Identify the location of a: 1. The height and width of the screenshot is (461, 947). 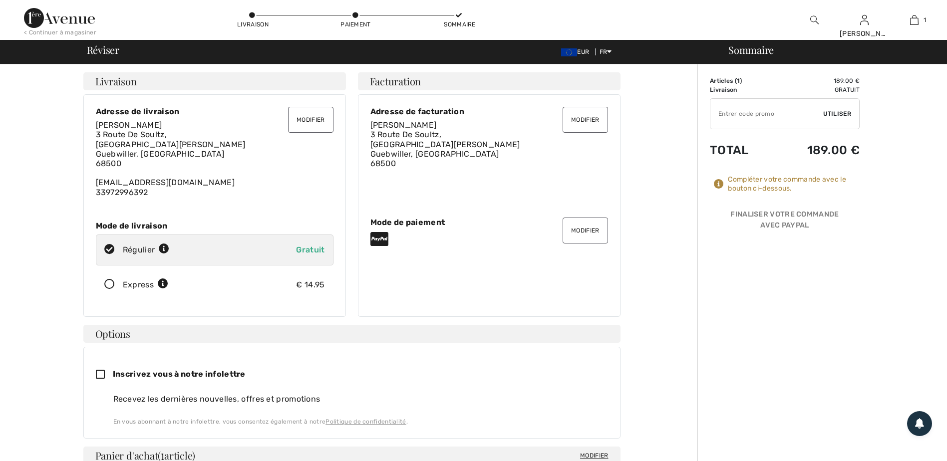
(914, 20).